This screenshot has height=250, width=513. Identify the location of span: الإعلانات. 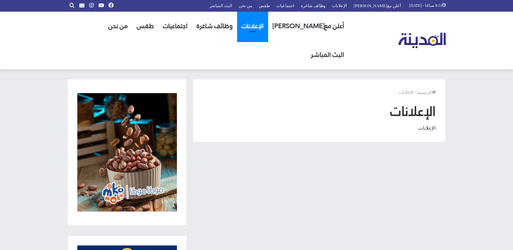
(406, 92).